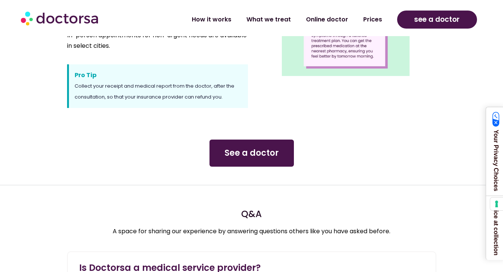 The width and height of the screenshot is (503, 272). Describe the element at coordinates (497, 204) in the screenshot. I see `button: Your consent preferences for tracking technologies` at that location.